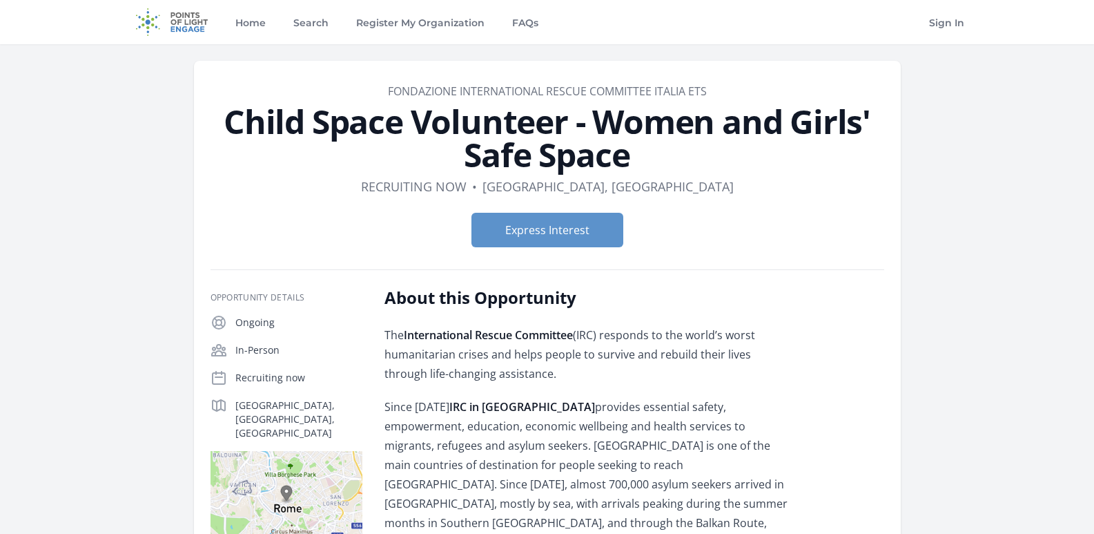  Describe the element at coordinates (547, 91) in the screenshot. I see `a: Fondazione International Rescue Committee Italia ETS` at that location.